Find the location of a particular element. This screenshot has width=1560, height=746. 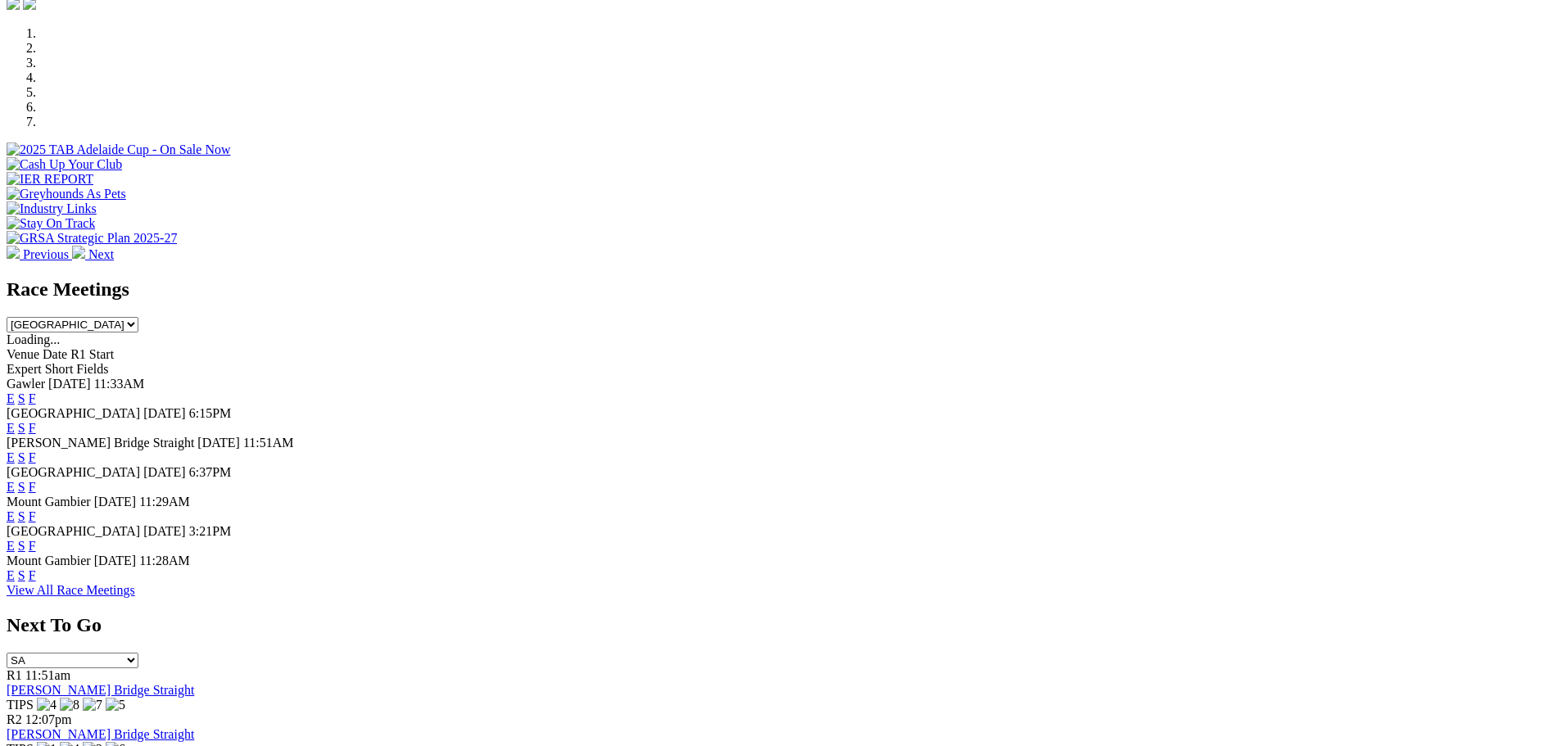

span: Short is located at coordinates (59, 369).